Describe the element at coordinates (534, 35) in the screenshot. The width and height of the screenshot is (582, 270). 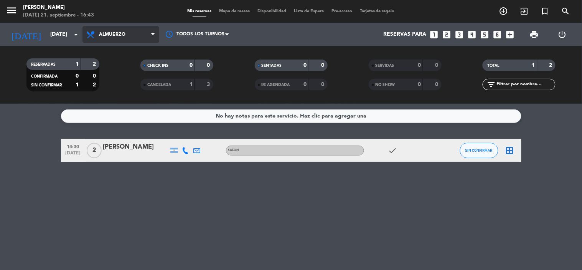
I see `span: print` at that location.